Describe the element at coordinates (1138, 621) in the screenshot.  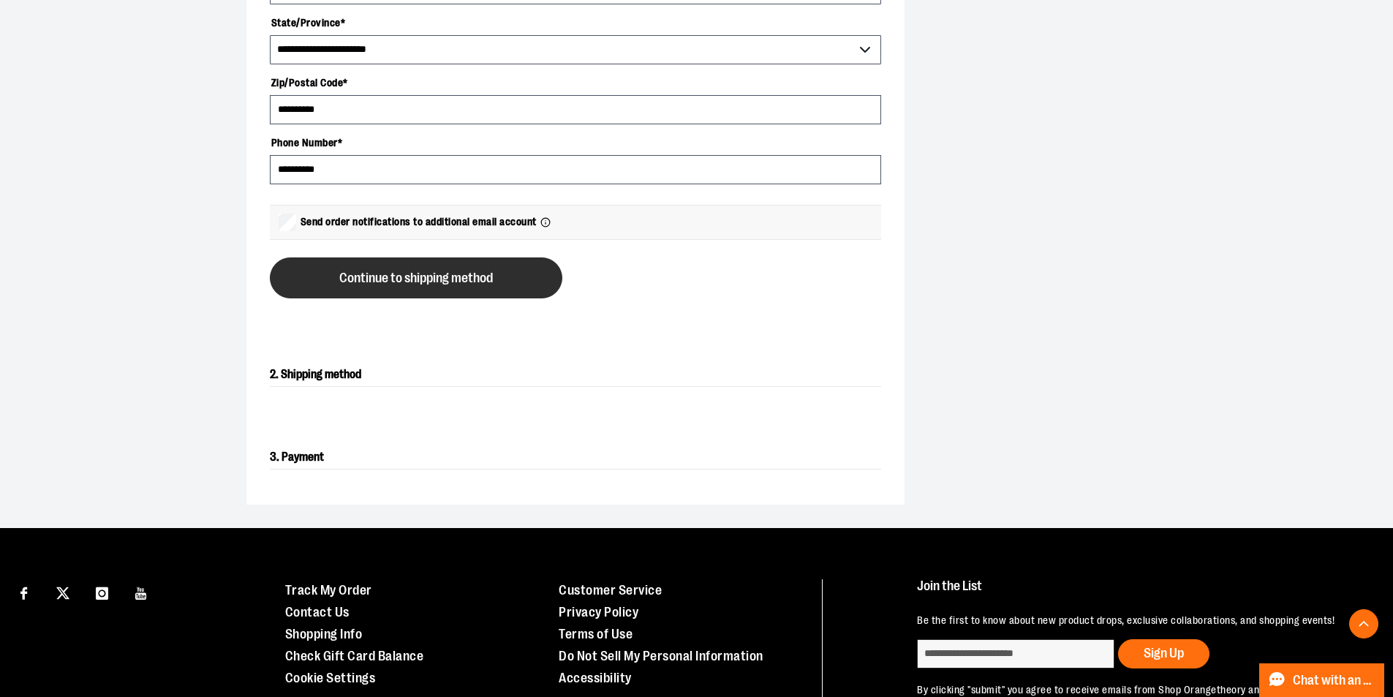
I see `p: Be the first to know about new product drops, exclusive collaborations, and shopping events!` at that location.